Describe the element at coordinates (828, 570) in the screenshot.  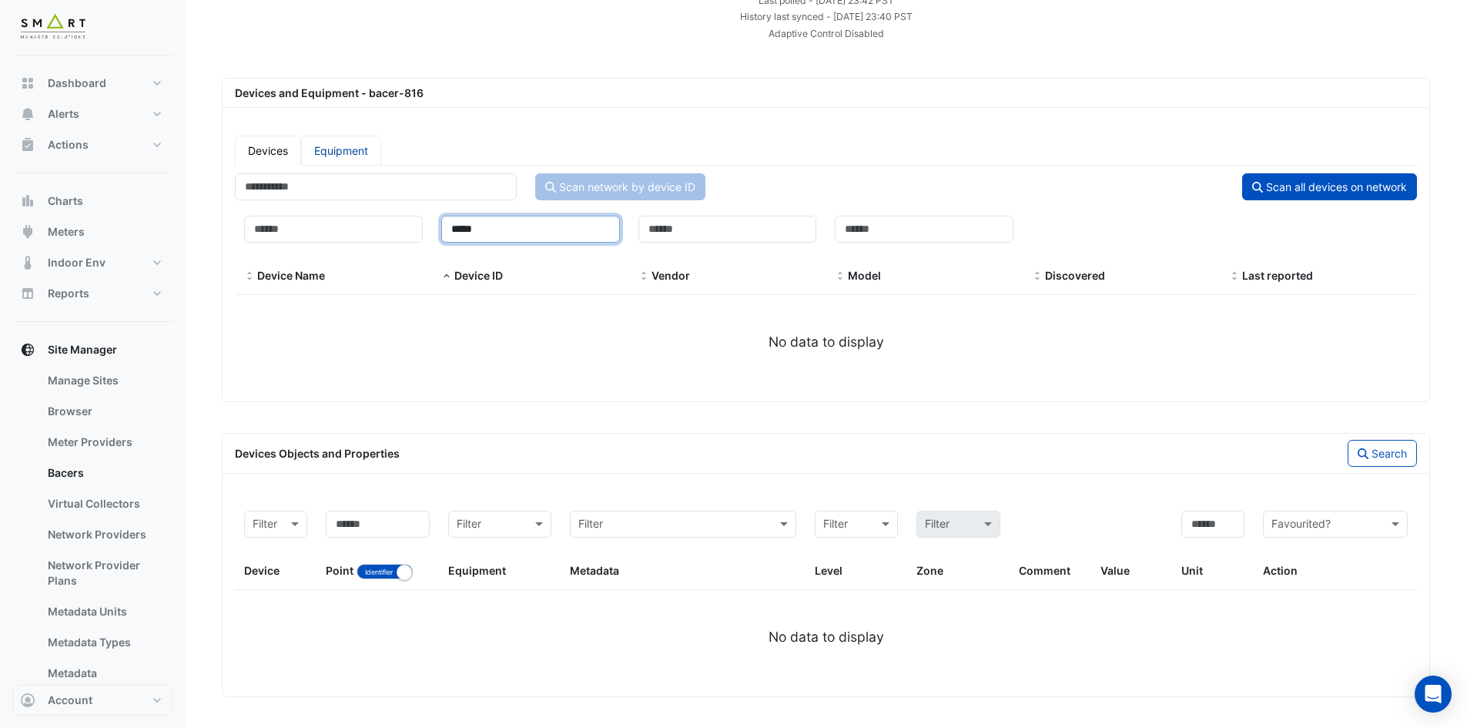
I see `span: Level` at that location.